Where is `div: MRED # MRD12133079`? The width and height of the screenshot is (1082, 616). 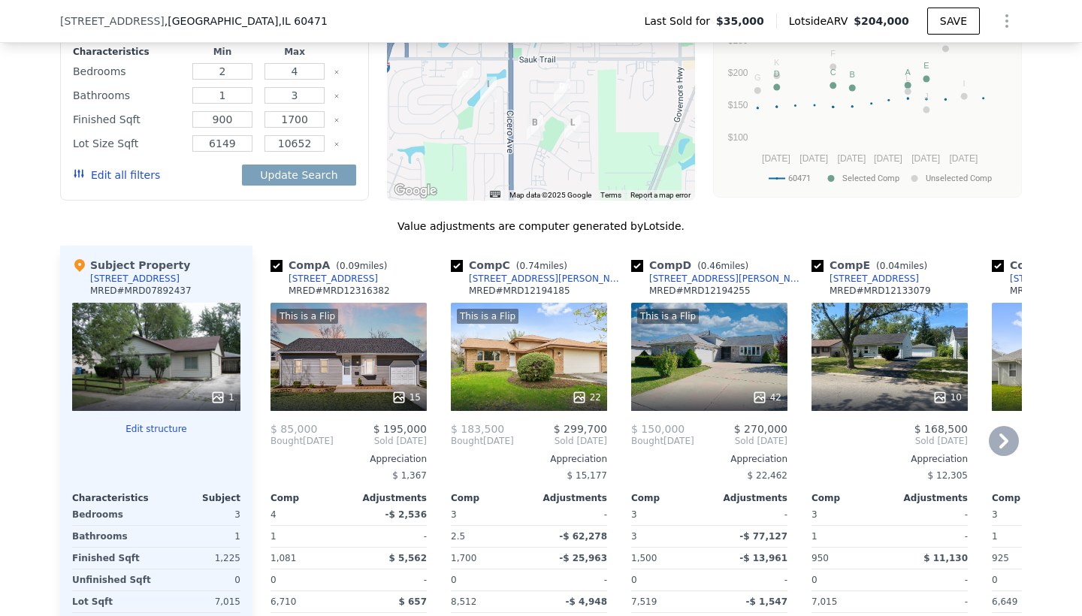
div: MRED # MRD12133079 is located at coordinates (880, 291).